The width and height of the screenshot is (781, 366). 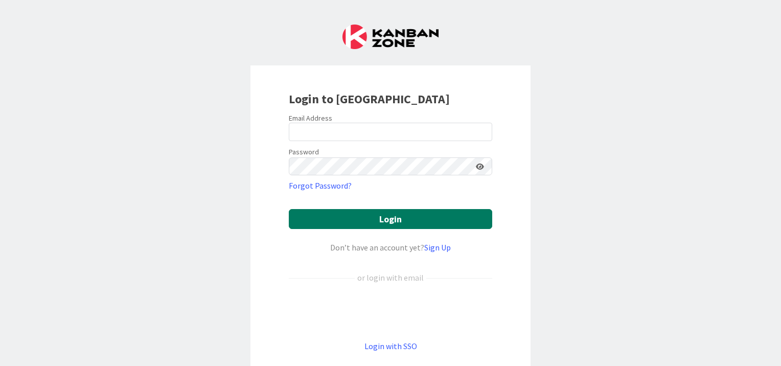 What do you see at coordinates (391, 37) in the screenshot?
I see `img: Kanban Zone` at bounding box center [391, 37].